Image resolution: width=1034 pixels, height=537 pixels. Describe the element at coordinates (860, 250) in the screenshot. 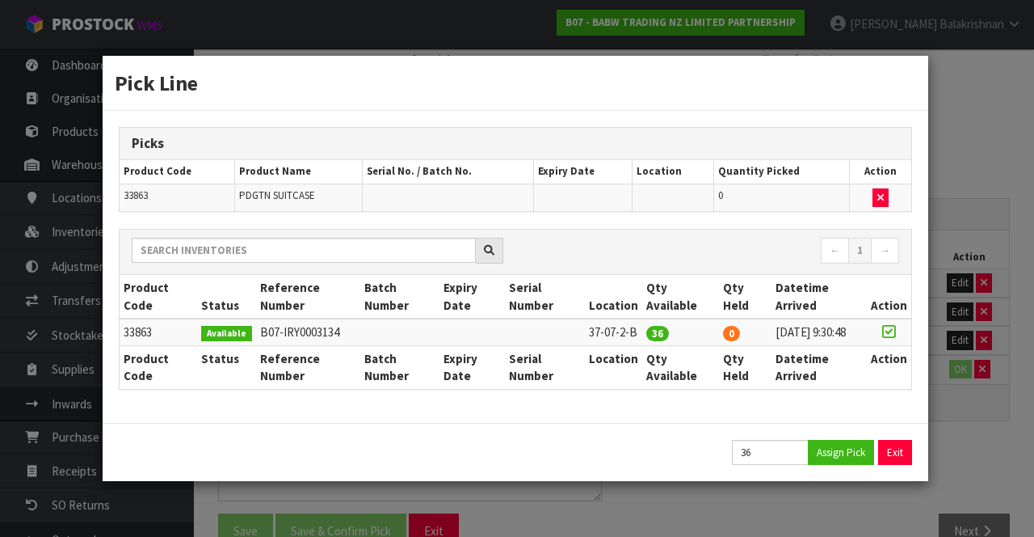

I see `a: 1` at that location.